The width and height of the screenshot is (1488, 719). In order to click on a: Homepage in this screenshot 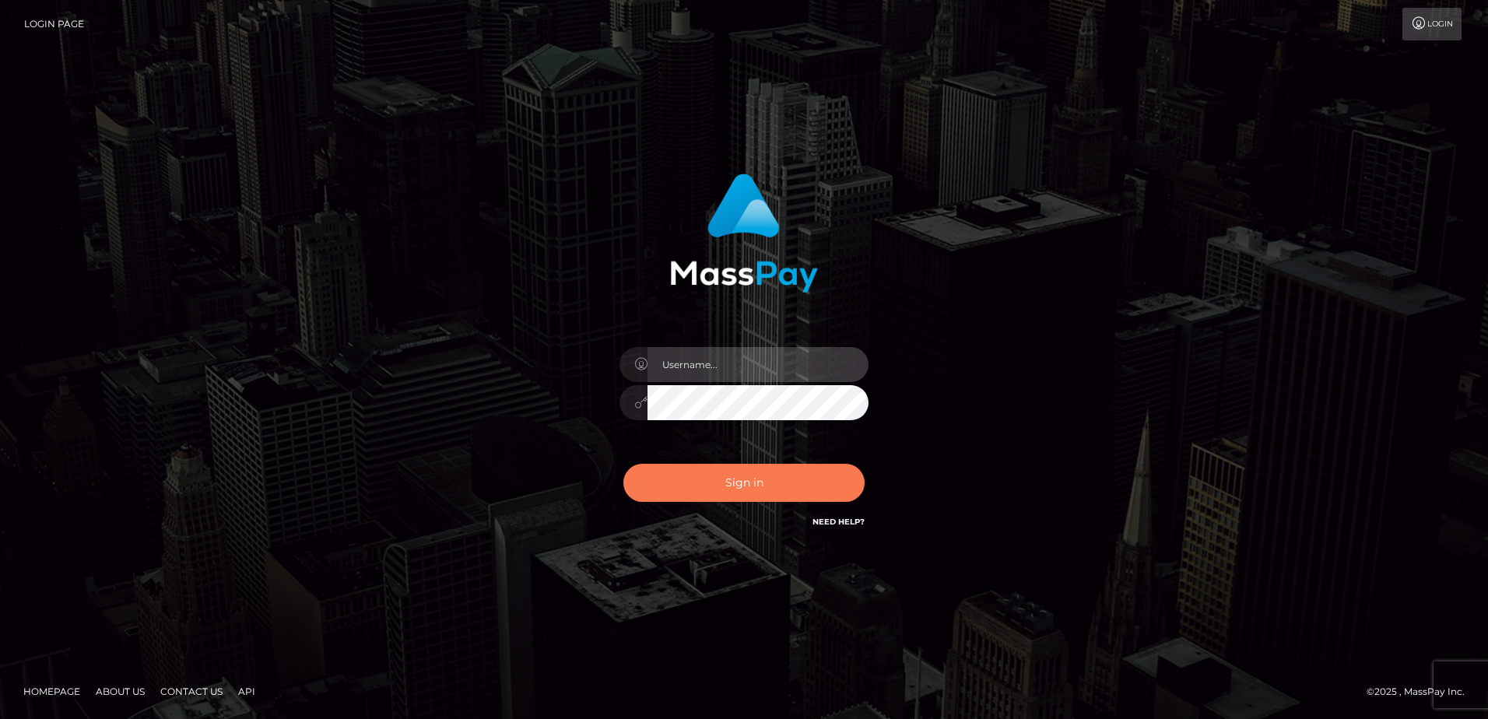, I will do `click(51, 691)`.